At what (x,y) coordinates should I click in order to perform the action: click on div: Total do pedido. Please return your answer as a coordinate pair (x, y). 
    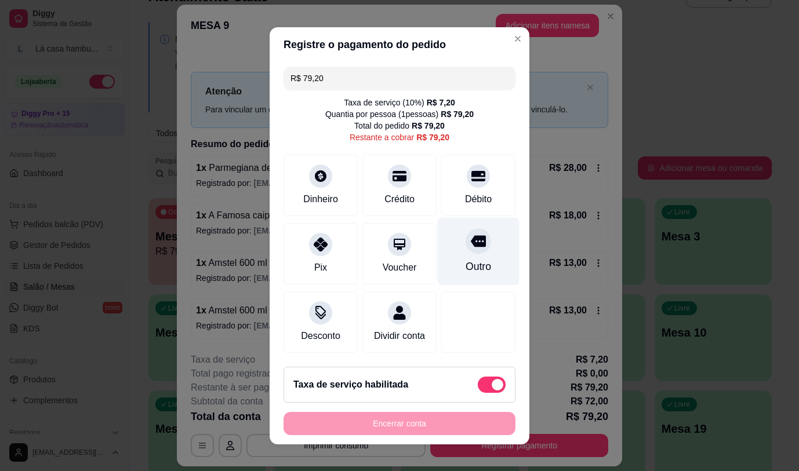
    Looking at the image, I should click on (399, 126).